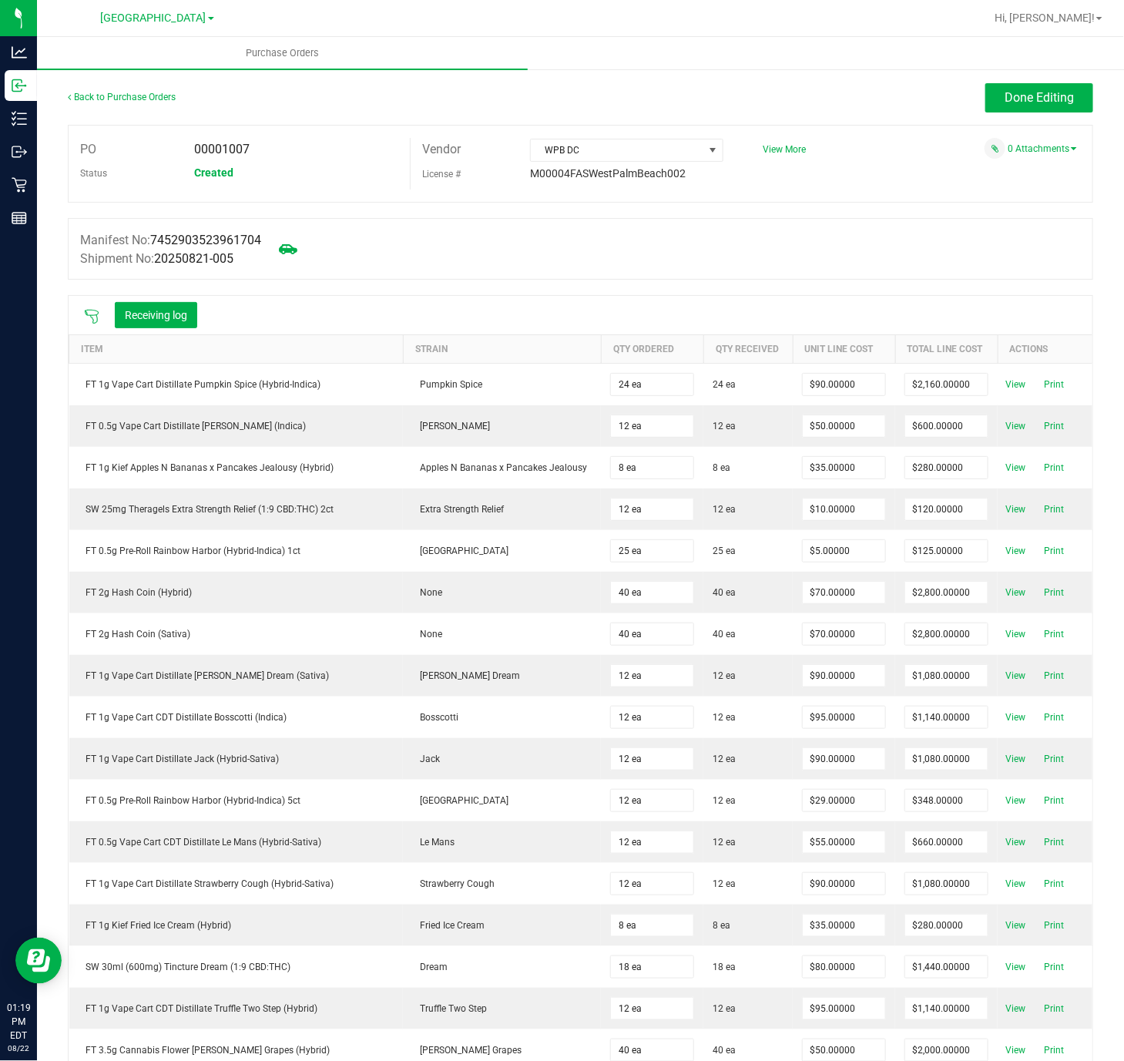  I want to click on span: 25 ea, so click(724, 551).